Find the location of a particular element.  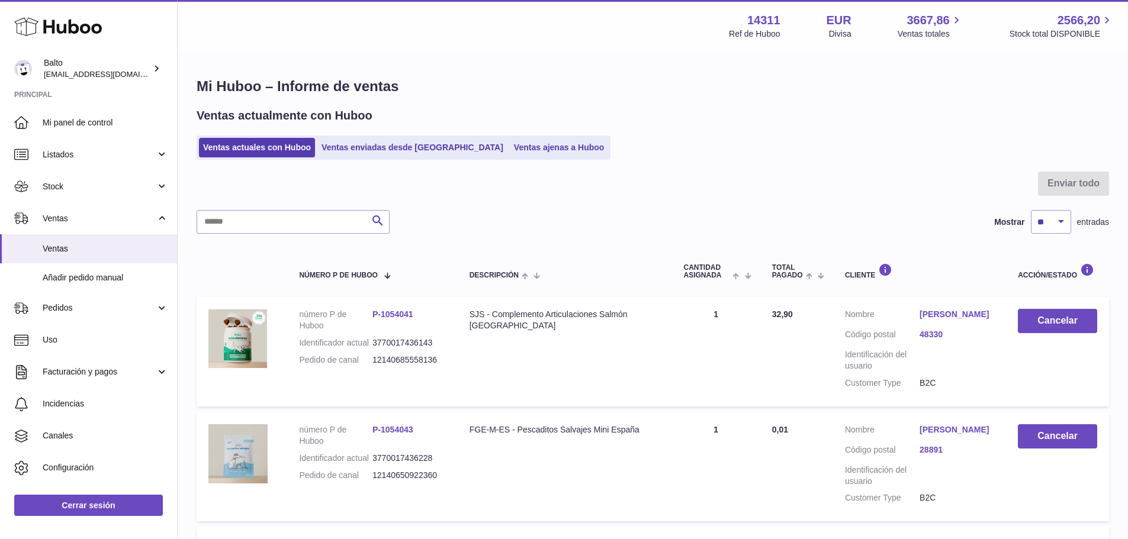

span: número P de Huboo is located at coordinates (338, 275).